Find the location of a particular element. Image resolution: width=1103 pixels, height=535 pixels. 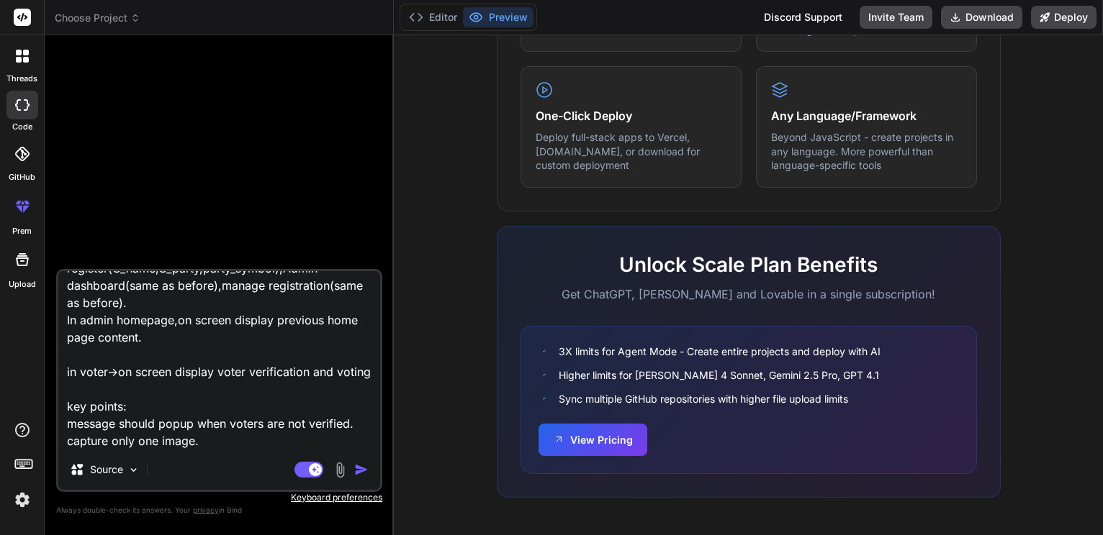

label: Upload is located at coordinates (22, 284).